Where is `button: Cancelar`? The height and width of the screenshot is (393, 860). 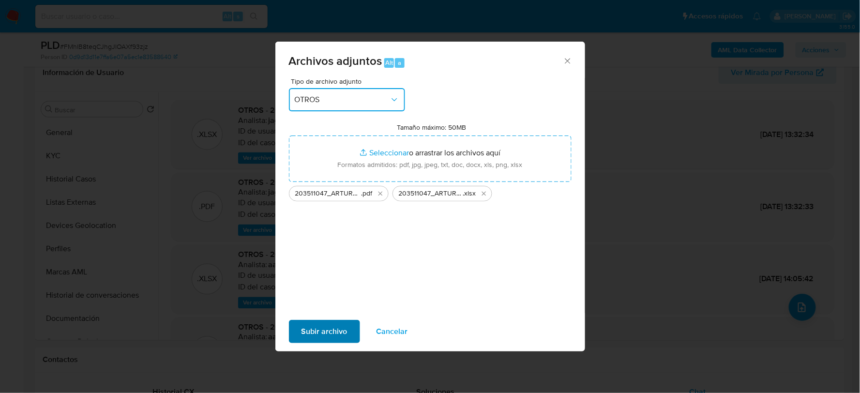
button: Cancelar is located at coordinates (392, 331).